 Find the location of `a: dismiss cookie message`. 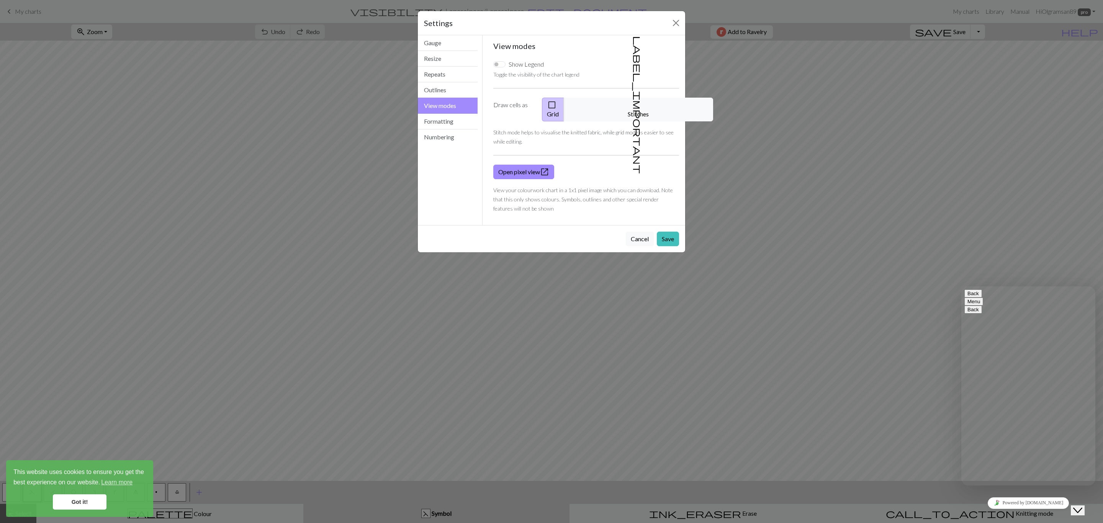

a: dismiss cookie message is located at coordinates (80, 502).